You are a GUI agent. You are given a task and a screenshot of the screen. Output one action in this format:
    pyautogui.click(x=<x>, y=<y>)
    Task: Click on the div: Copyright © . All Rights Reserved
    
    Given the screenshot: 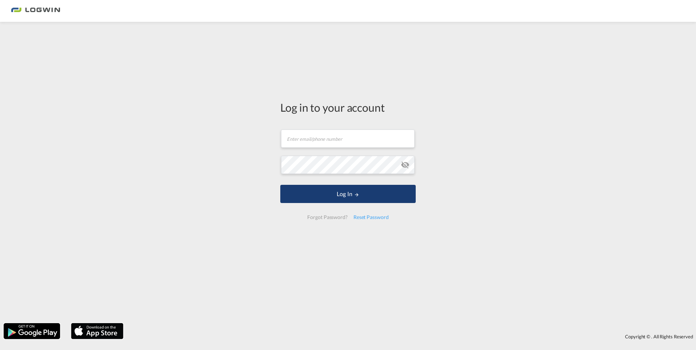 What is the action you would take?
    pyautogui.click(x=411, y=337)
    